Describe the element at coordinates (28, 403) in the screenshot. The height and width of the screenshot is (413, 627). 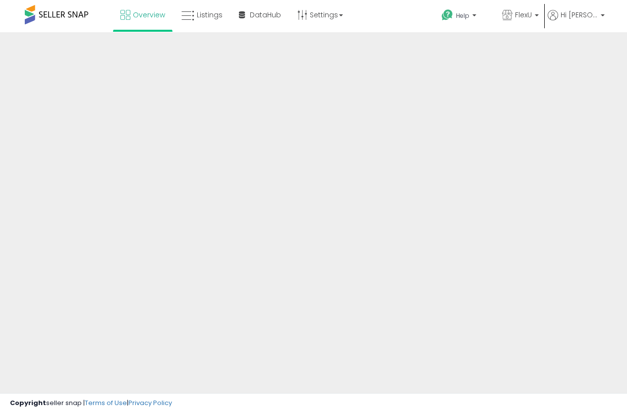
I see `strong: Copyright` at that location.